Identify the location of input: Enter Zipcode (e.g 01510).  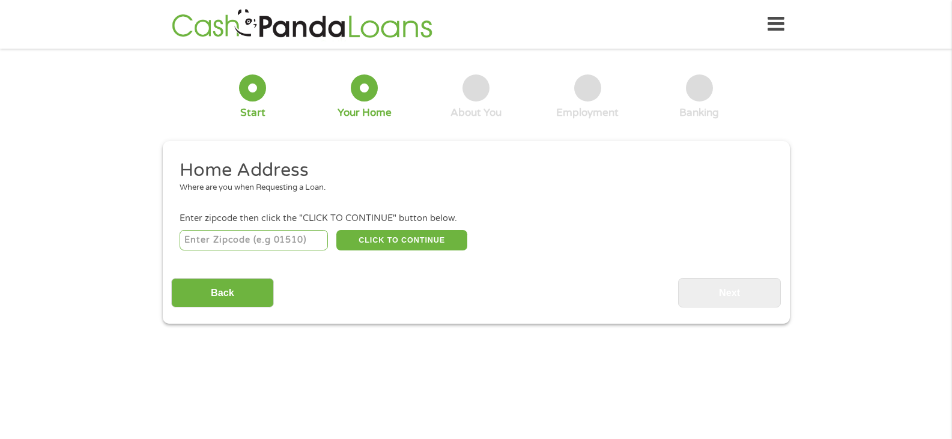
(253, 240).